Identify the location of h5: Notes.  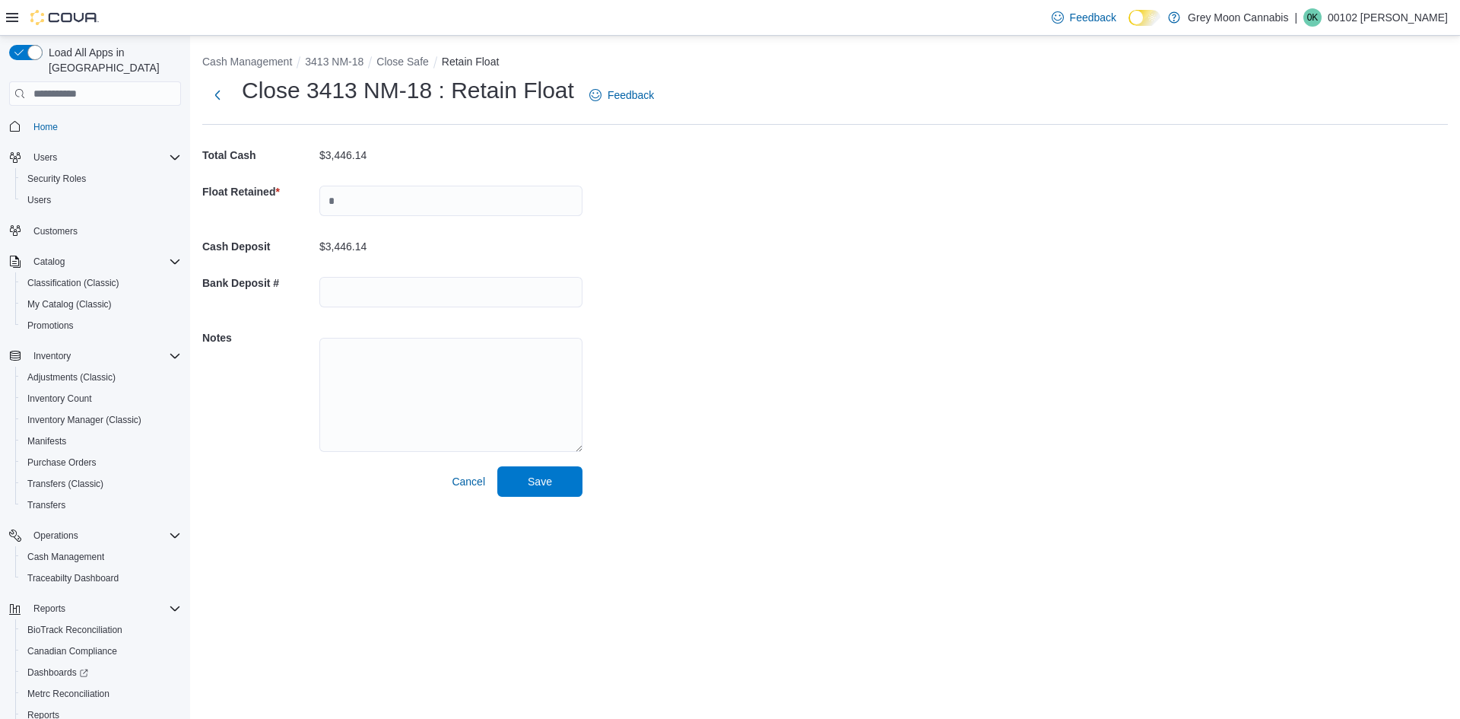
(259, 338).